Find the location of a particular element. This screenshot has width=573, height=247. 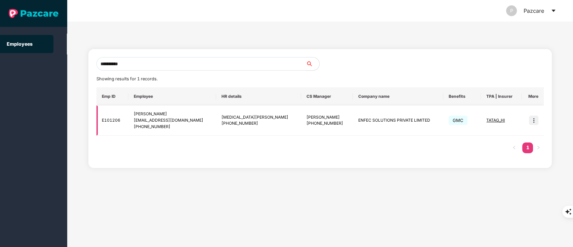

th: Benefits is located at coordinates (462, 96).